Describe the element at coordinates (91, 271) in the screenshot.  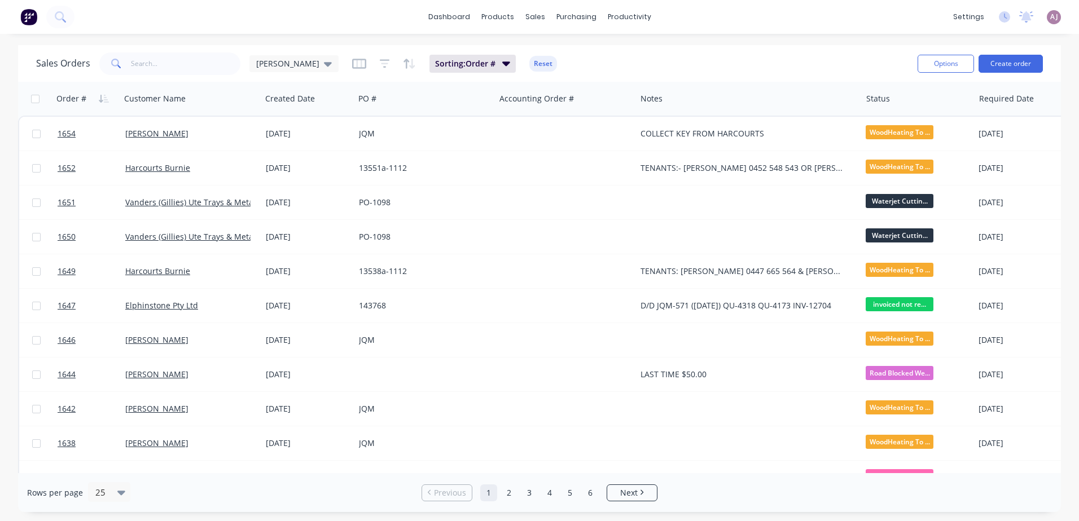
I see `a: 1649` at that location.